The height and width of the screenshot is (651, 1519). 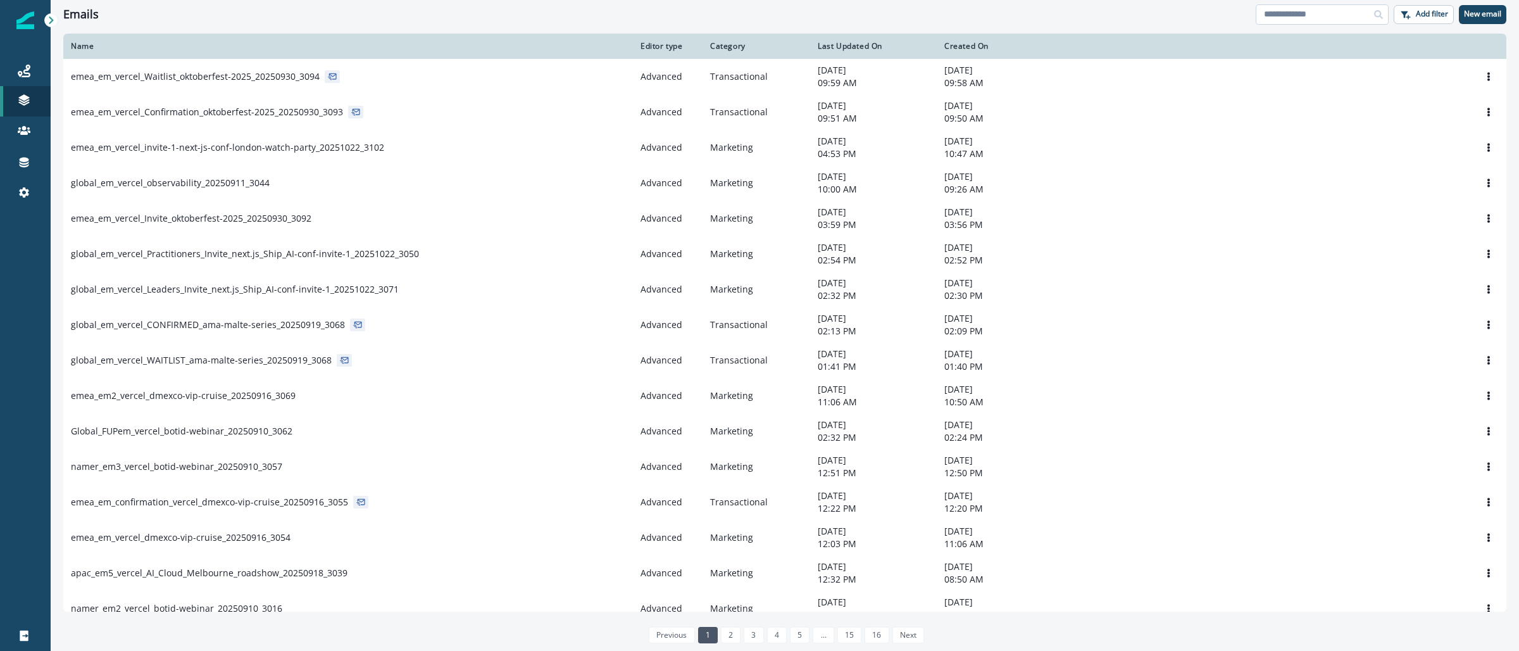 I want to click on p: 01:40 PM, so click(x=1000, y=367).